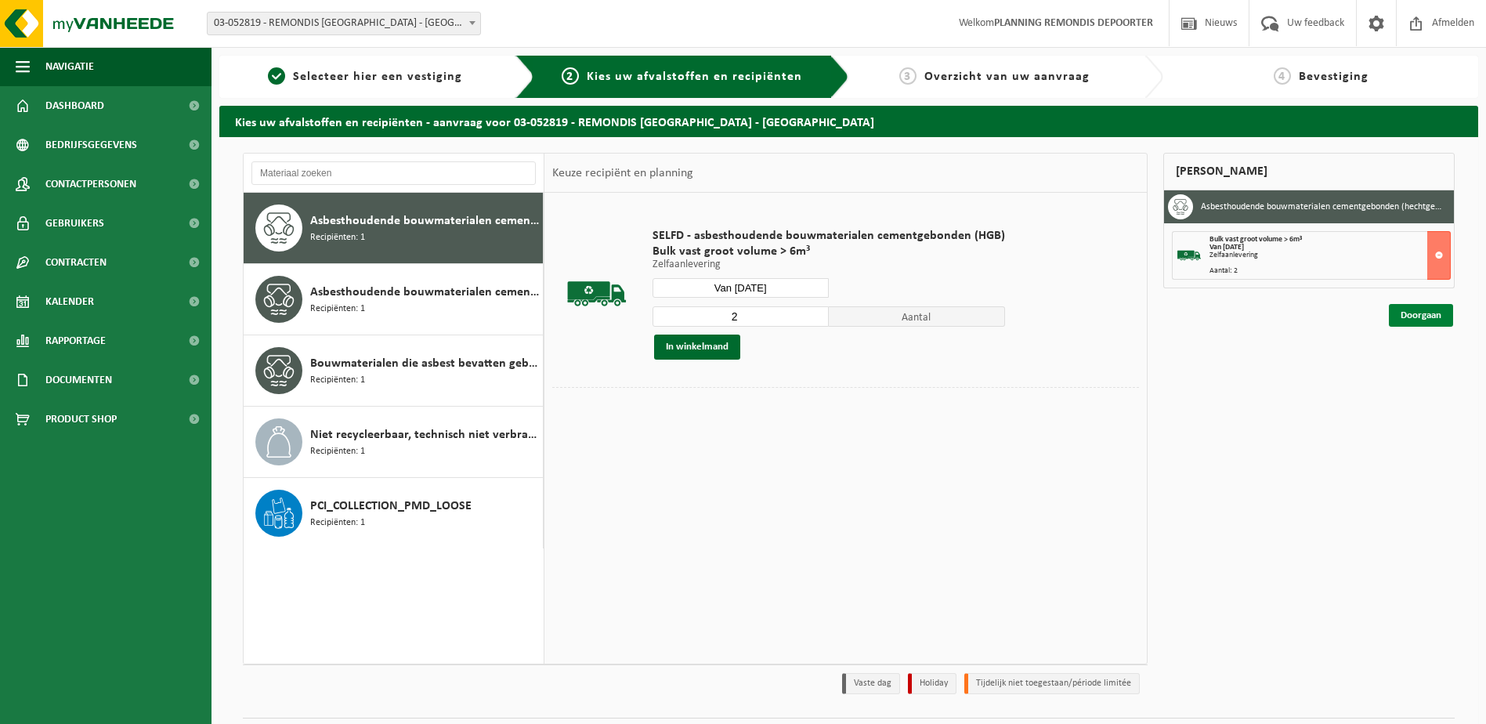 This screenshot has width=1486, height=724. Describe the element at coordinates (425, 363) in the screenshot. I see `span: Bouwmaterialen die asbest bevatten gebonden aan cement, bitumen, kunststof of lijm (hechtgebonden...` at that location.